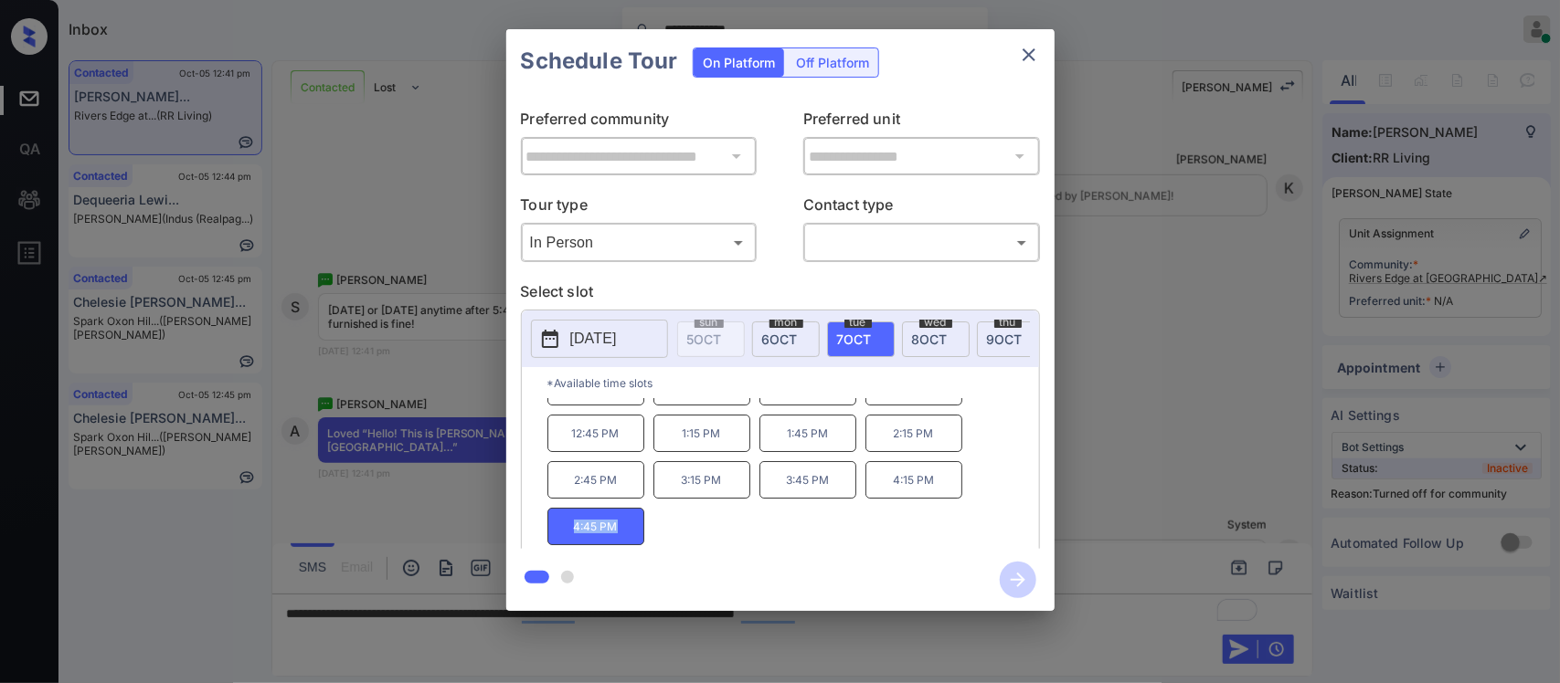  I want to click on div: On Platform, so click(738, 62).